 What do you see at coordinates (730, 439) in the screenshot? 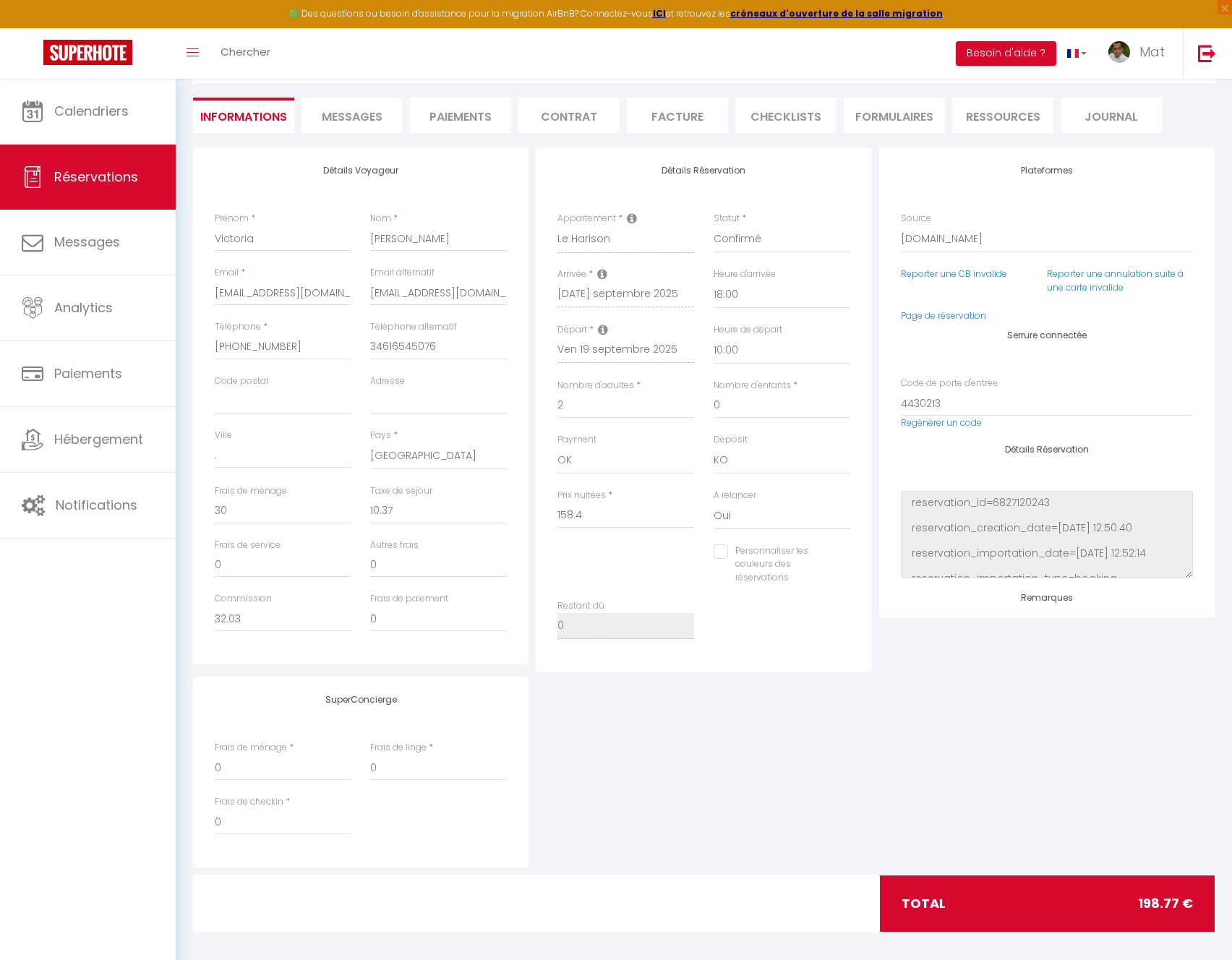
I see `label: Deposit` at bounding box center [730, 439].